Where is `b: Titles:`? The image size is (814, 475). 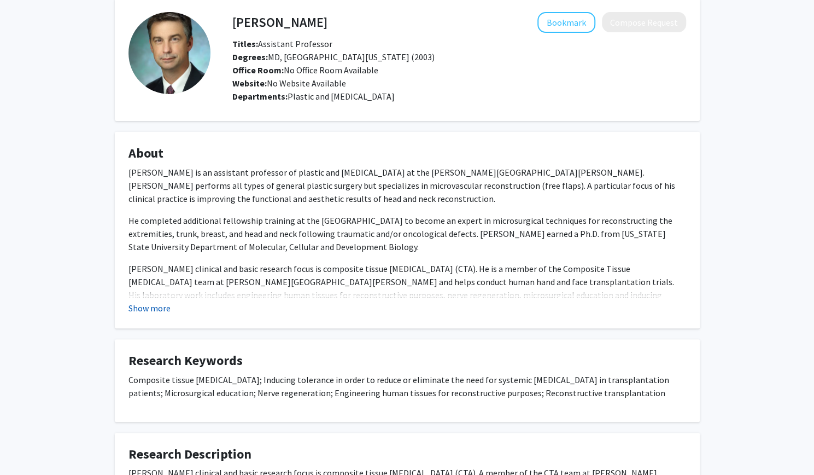 b: Titles: is located at coordinates (245, 44).